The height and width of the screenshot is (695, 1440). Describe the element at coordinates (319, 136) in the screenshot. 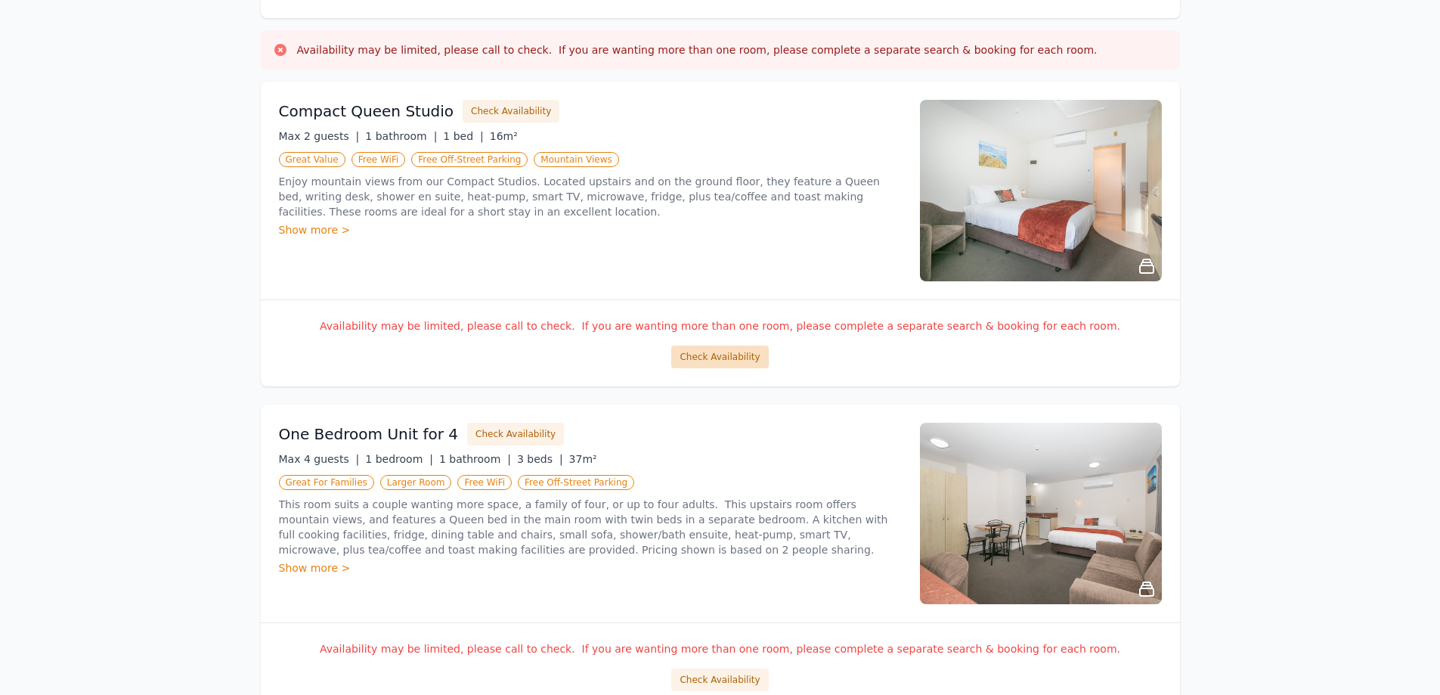

I see `span: Max 2 guests |` at that location.